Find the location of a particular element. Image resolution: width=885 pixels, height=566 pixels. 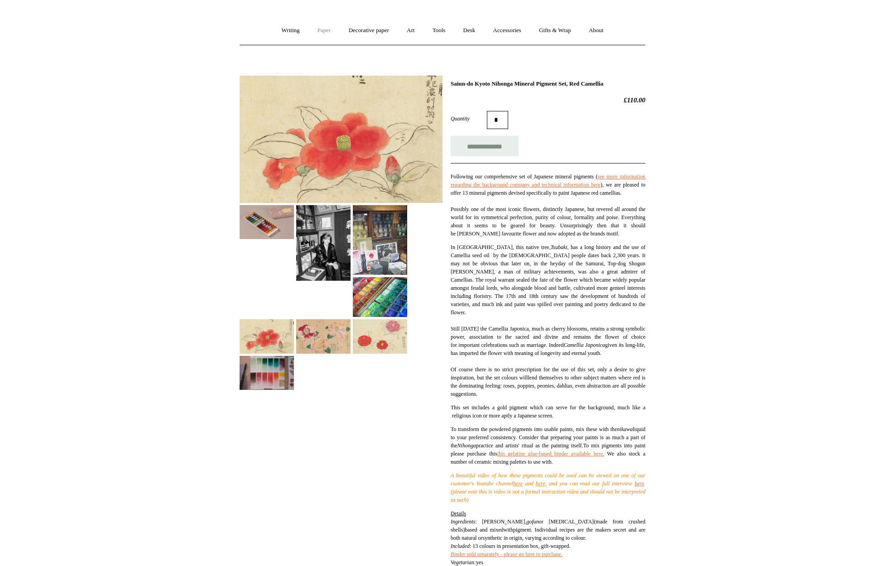

span: with is located at coordinates (508, 530).